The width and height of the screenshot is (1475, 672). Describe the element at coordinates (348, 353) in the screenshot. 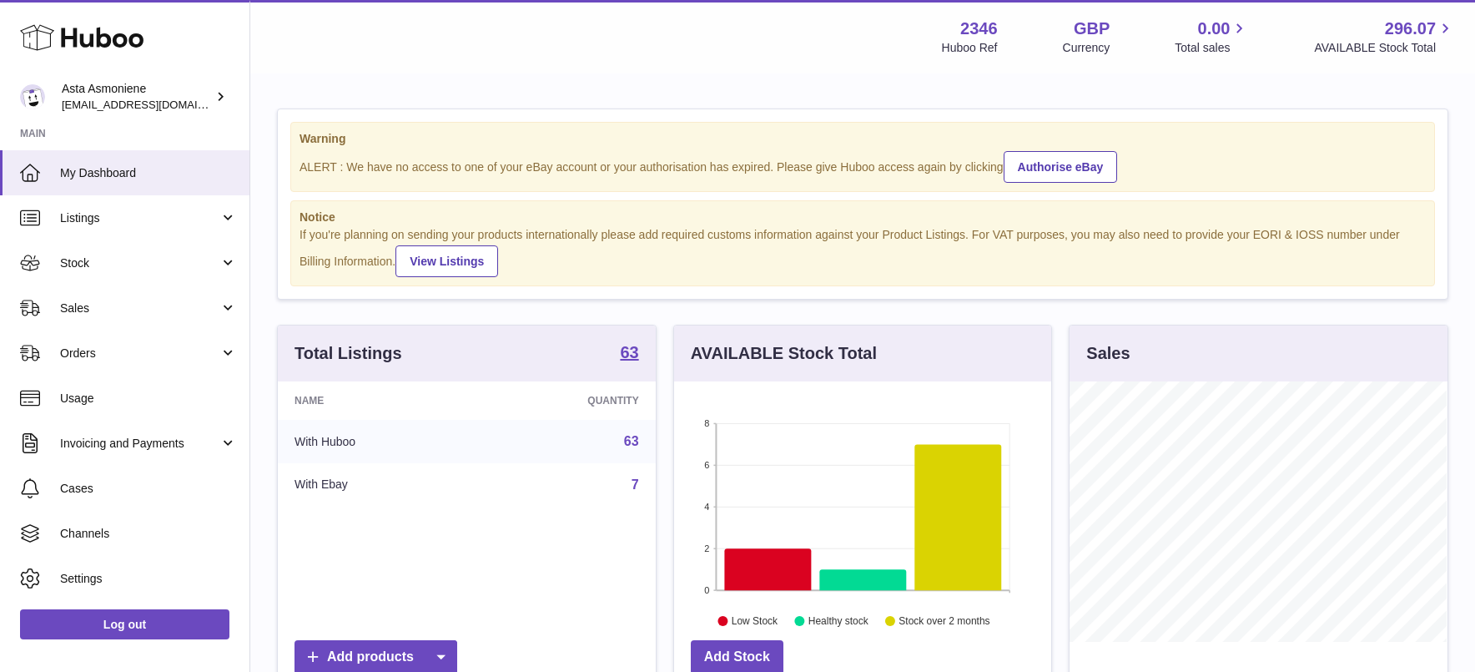

I see `h3: Total Listings` at that location.